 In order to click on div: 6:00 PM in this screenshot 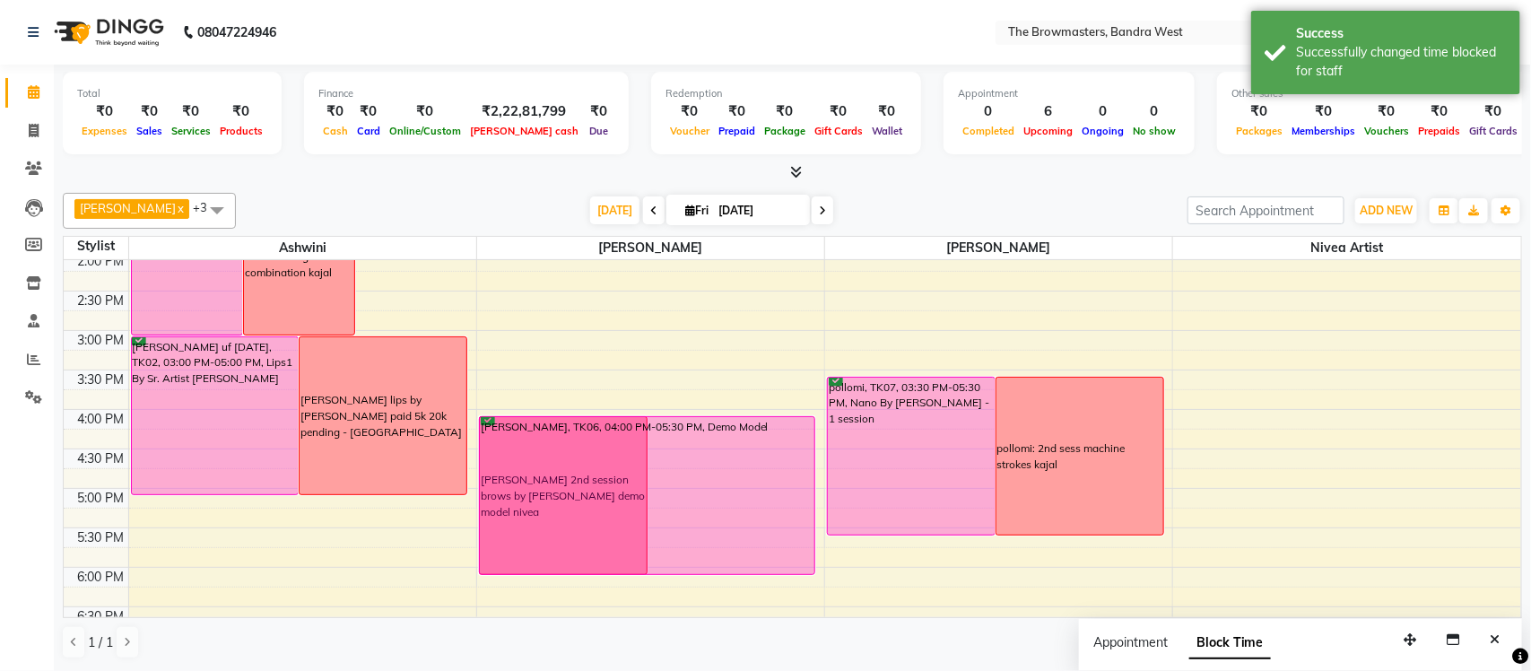, I will do `click(101, 577)`.